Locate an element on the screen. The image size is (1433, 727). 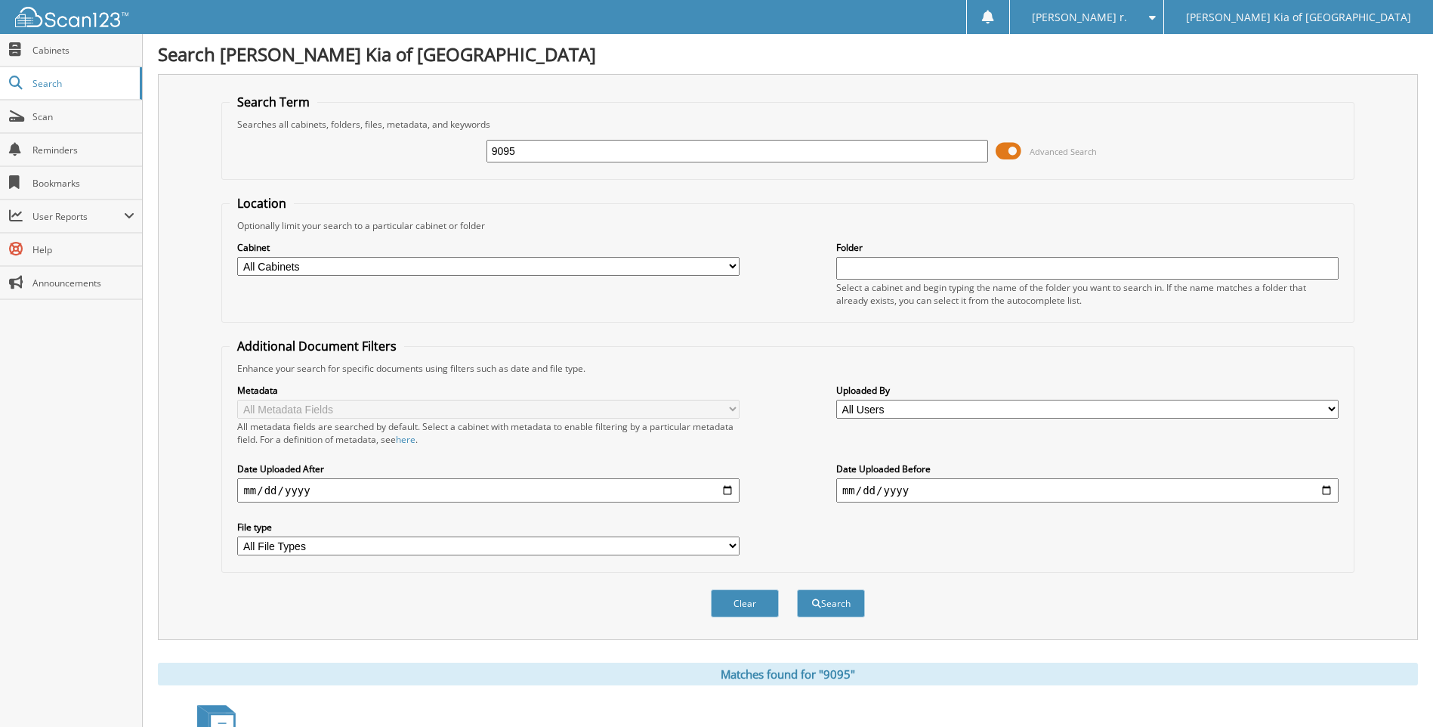
label: Metadata is located at coordinates (488, 390).